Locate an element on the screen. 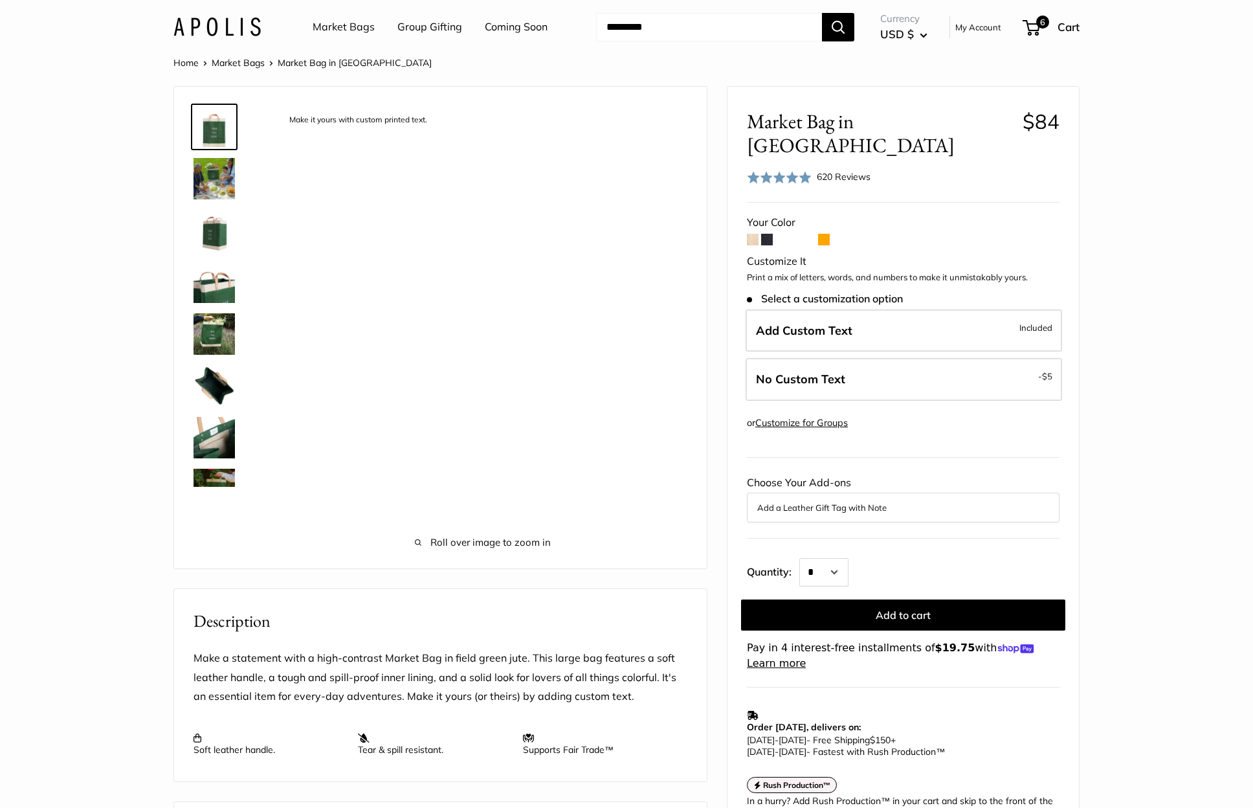 The width and height of the screenshot is (1253, 808). a: My Account is located at coordinates (978, 27).